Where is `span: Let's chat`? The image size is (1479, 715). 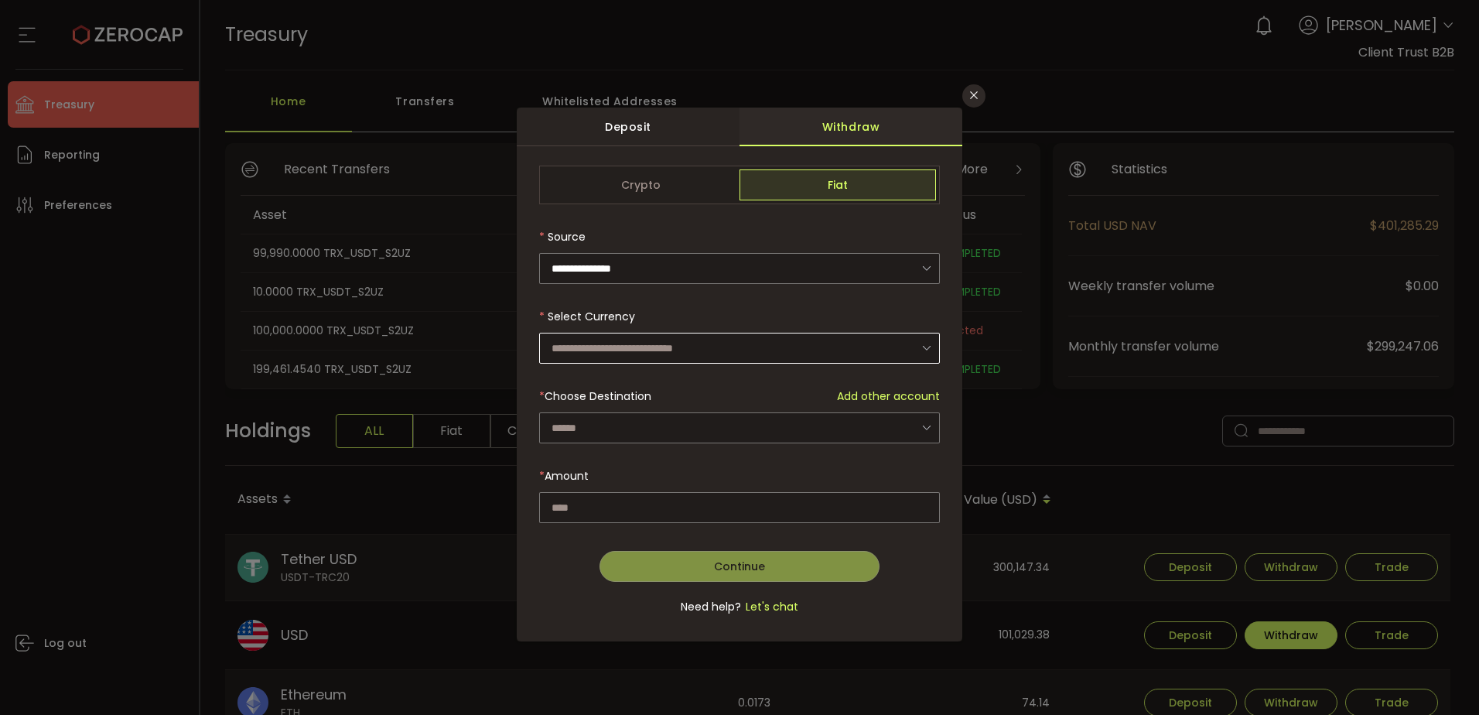
span: Let's chat is located at coordinates (769, 606).